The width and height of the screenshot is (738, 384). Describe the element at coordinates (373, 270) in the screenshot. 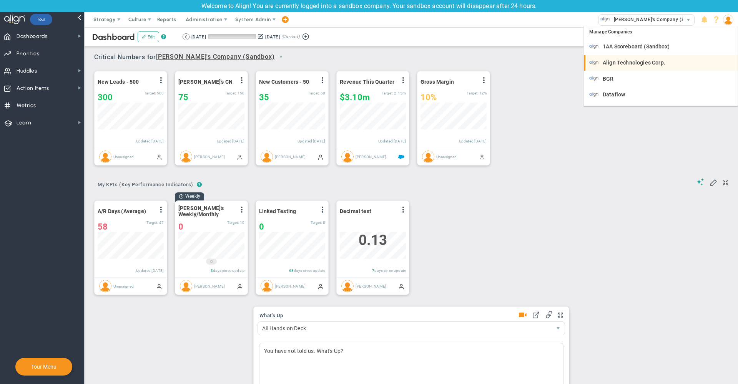

I see `span: 7` at that location.